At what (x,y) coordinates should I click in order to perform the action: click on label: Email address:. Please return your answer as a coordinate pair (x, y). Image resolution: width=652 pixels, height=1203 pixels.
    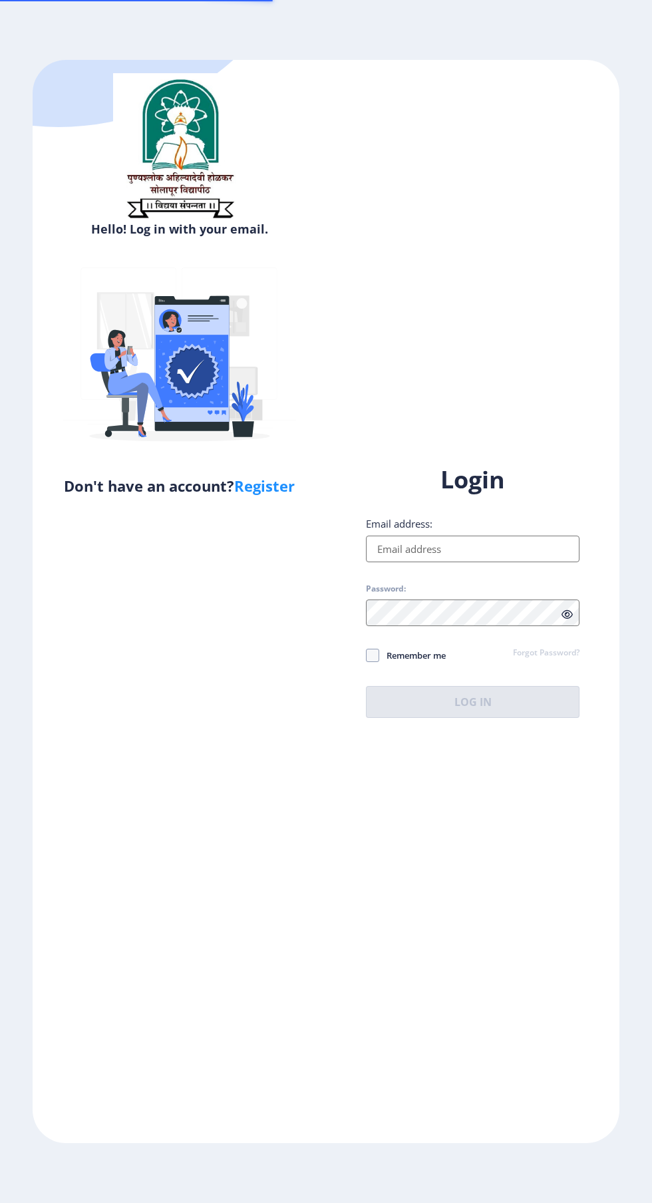
    Looking at the image, I should click on (399, 524).